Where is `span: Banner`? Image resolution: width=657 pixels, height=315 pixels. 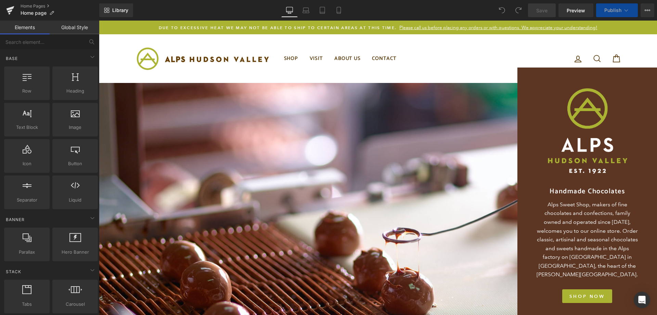 span: Banner is located at coordinates (15, 219).